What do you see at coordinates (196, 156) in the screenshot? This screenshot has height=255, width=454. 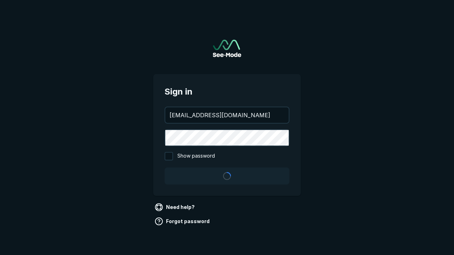 I see `span: Show password` at bounding box center [196, 156].